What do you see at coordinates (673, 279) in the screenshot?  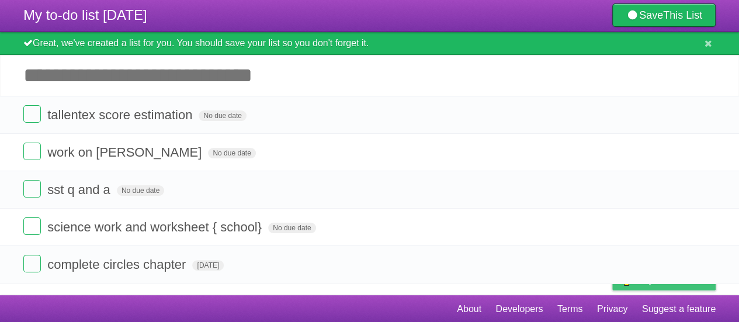 I see `span: Buy me a coffee` at bounding box center [673, 279].